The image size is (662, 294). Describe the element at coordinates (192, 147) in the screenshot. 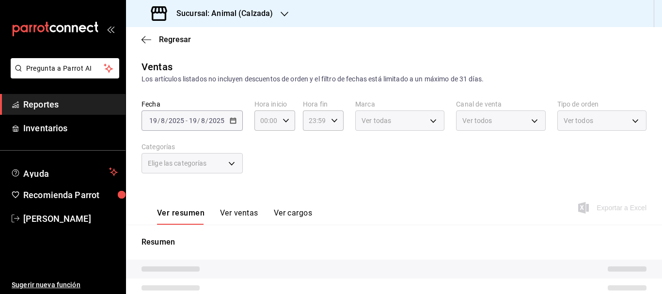

I see `label: Categorías` at that location.